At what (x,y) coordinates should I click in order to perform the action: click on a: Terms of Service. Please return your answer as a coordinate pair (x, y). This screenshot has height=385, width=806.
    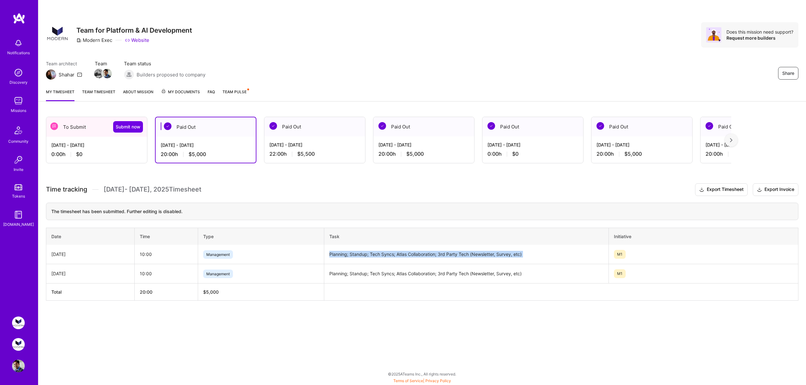
    Looking at the image, I should click on (408, 381).